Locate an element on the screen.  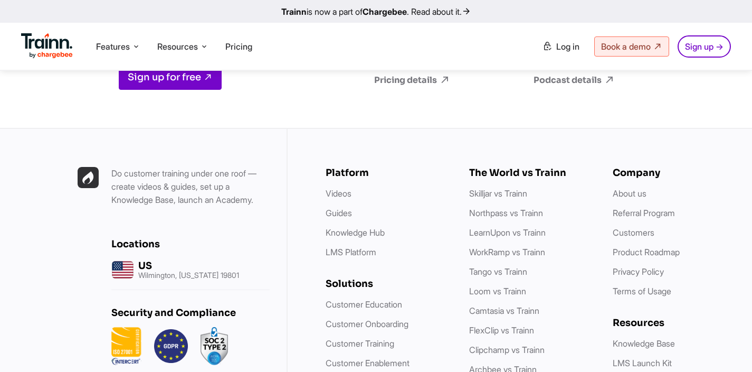
h6: Security and Compliance is located at coordinates (191, 312).